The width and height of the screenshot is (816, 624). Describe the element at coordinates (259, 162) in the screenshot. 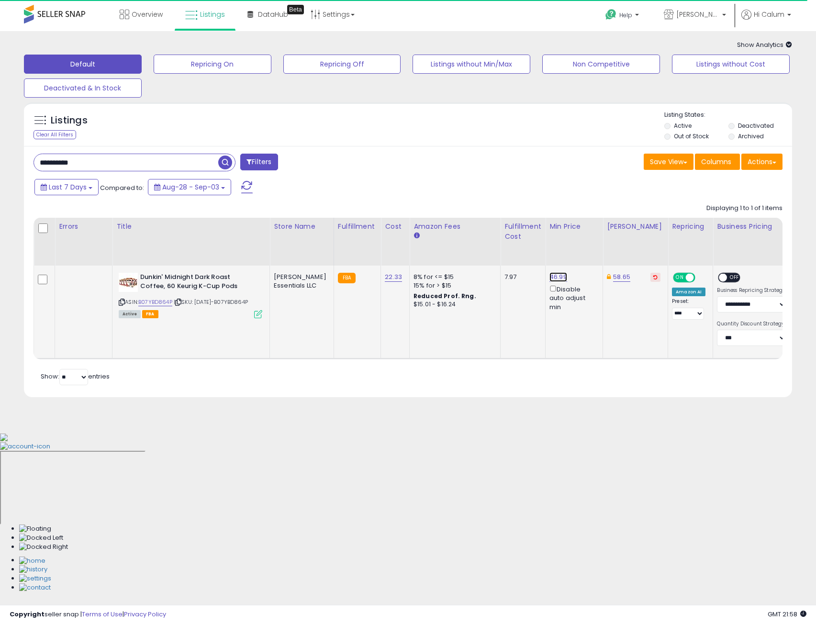

I see `button: Filters` at that location.